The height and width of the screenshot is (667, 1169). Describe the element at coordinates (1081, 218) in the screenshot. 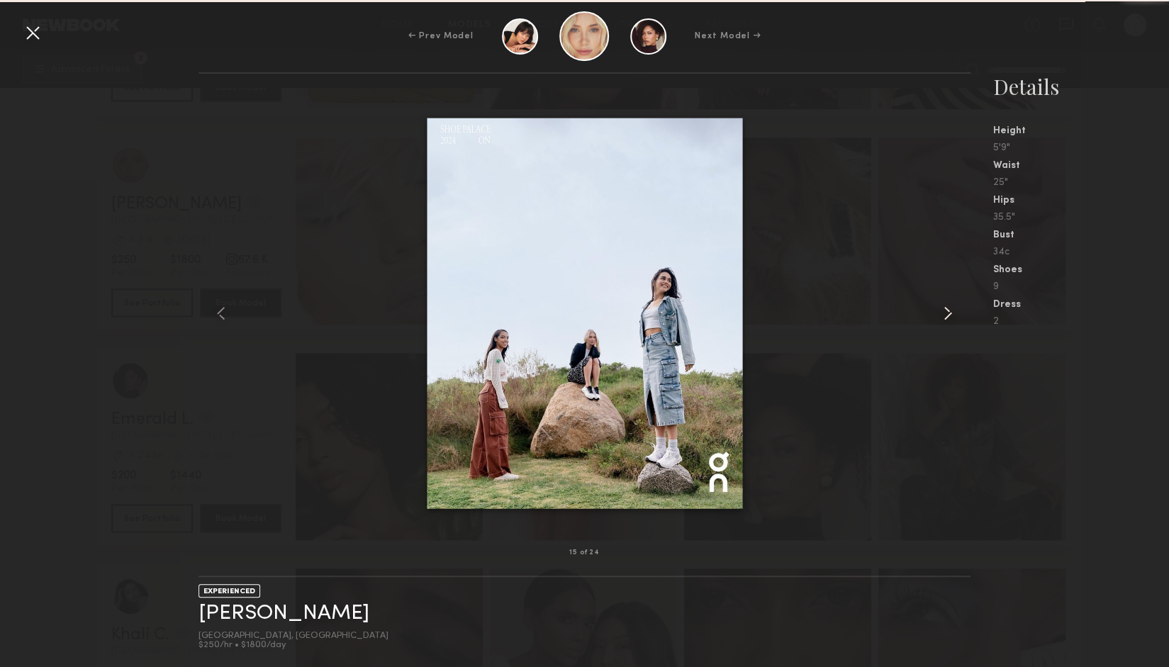

I see `div: 35.5"` at that location.